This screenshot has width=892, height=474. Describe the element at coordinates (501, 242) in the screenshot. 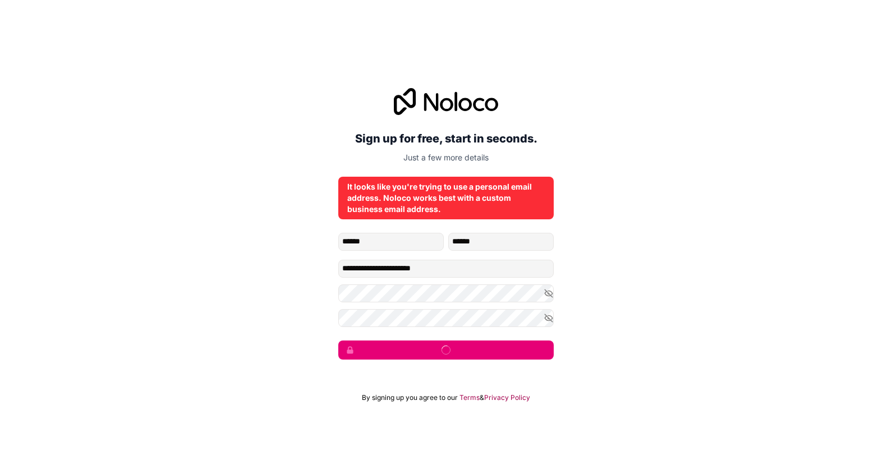

I see `input: family-name` at that location.